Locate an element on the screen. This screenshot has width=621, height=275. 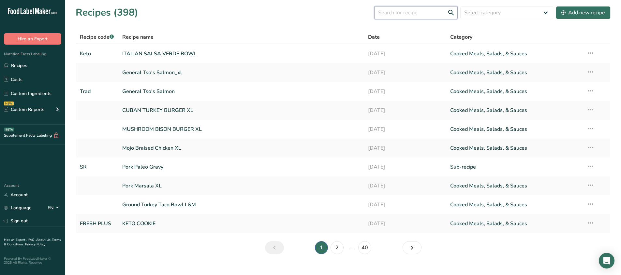
a: Terms & Conditions . is located at coordinates (32, 242).